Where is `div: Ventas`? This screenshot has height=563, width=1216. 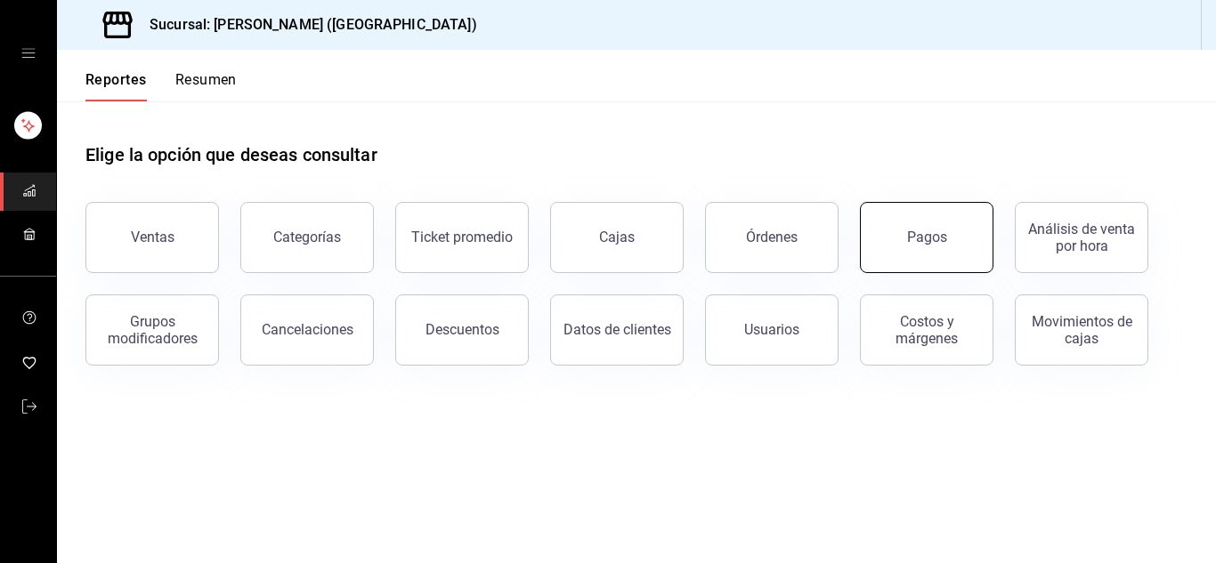
div: Ventas is located at coordinates (152, 237).